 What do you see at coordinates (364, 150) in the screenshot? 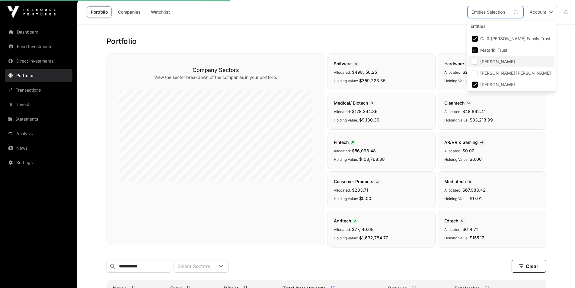
I see `span: $56,098.48` at bounding box center [364, 150].